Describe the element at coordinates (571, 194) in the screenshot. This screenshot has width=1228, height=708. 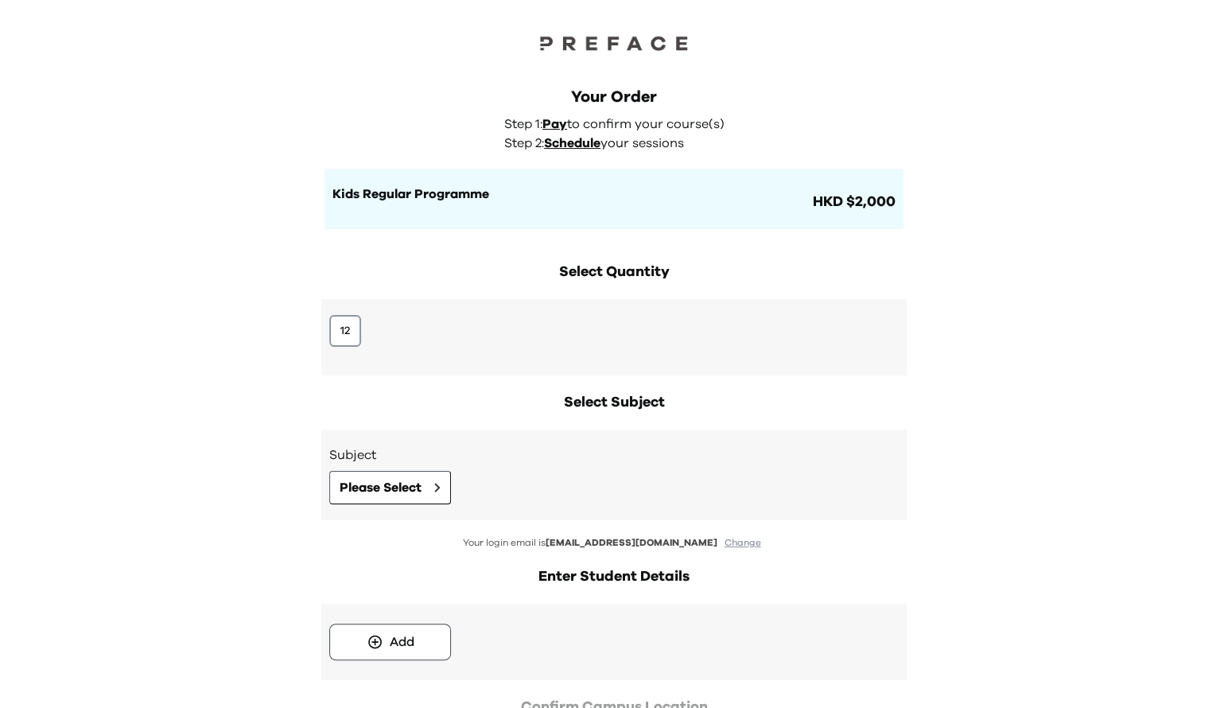
I see `h1: Kids Regular Programme` at that location.